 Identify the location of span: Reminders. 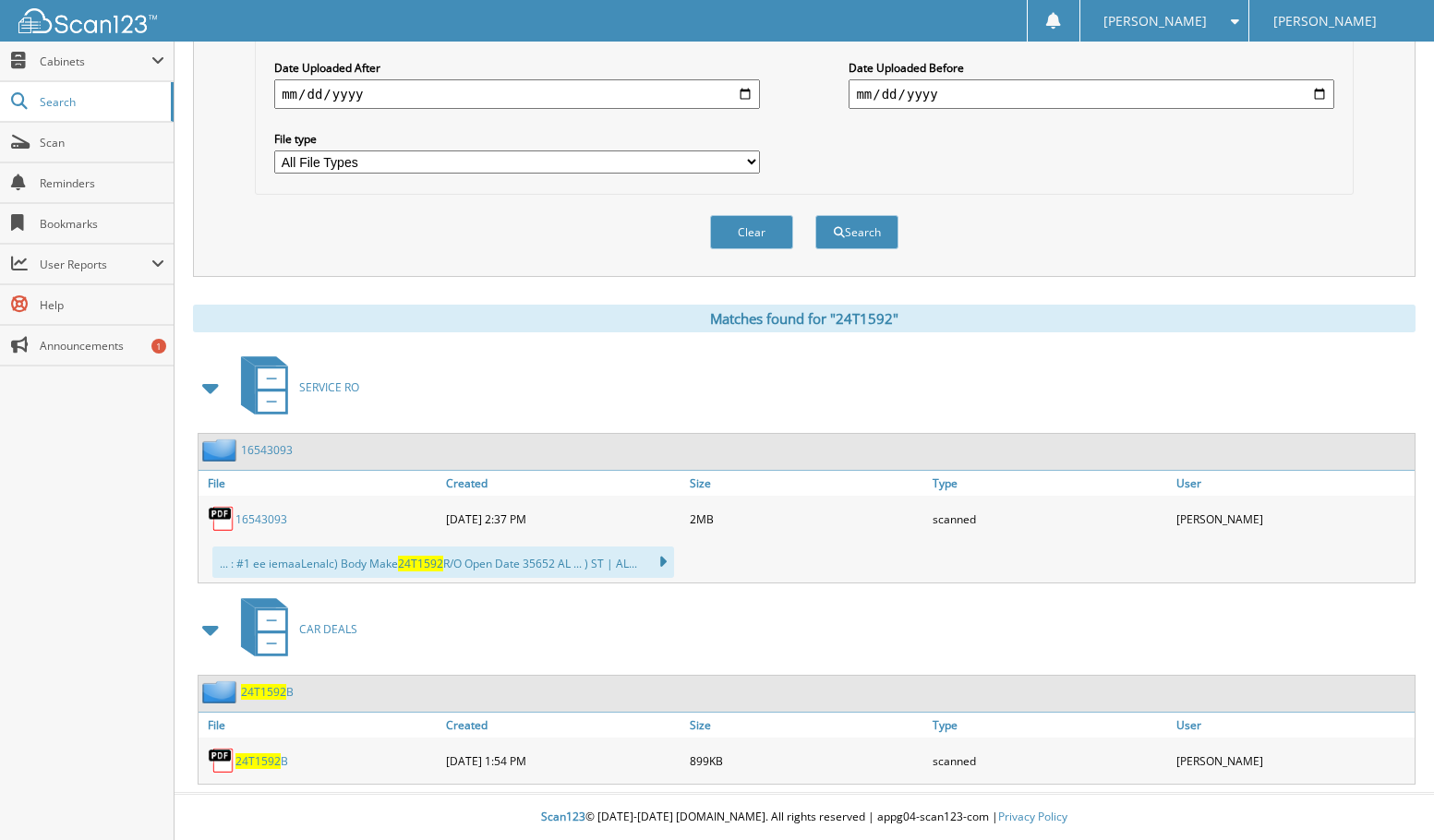
(101, 183).